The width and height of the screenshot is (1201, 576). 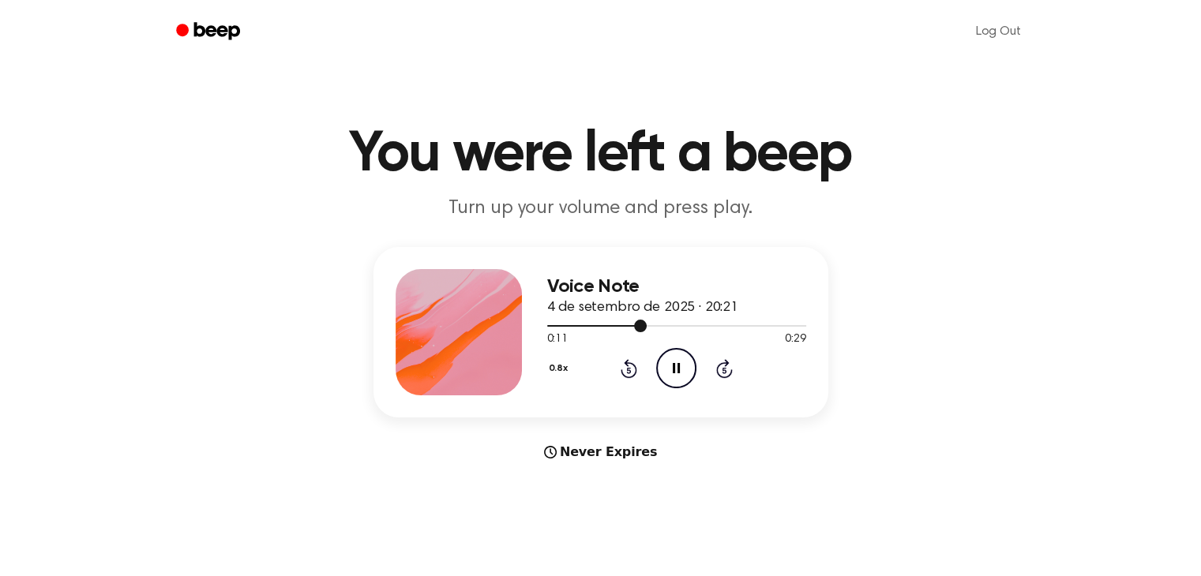 I want to click on a: Log Out, so click(x=998, y=32).